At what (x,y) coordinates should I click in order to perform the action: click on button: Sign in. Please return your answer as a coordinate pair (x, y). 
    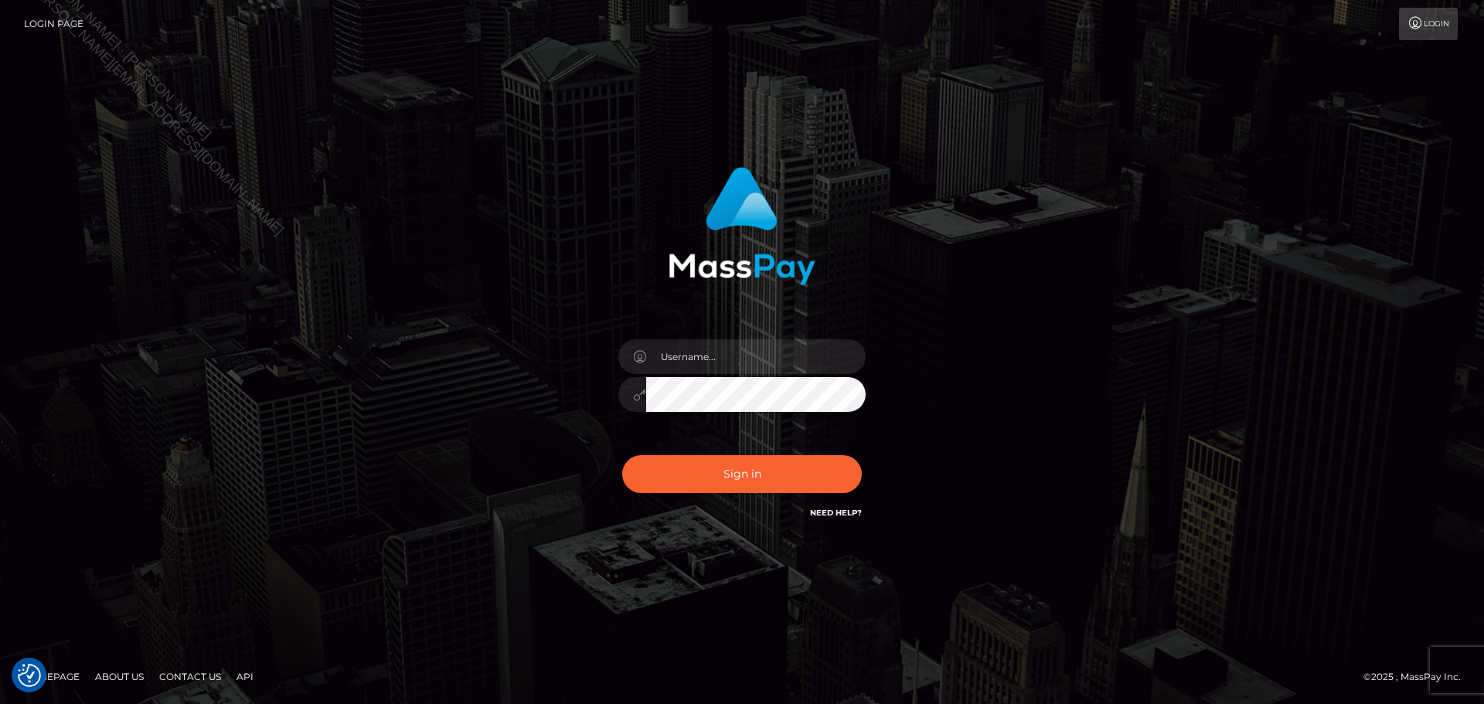
    Looking at the image, I should click on (742, 474).